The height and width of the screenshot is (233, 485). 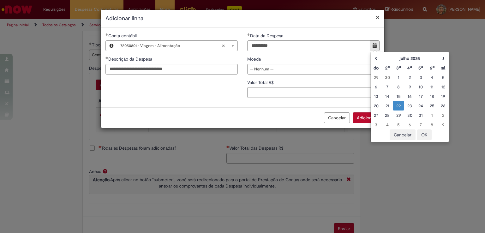 What do you see at coordinates (443, 115) in the screenshot?
I see `div: 02 August 2025 Saturday` at bounding box center [443, 115].